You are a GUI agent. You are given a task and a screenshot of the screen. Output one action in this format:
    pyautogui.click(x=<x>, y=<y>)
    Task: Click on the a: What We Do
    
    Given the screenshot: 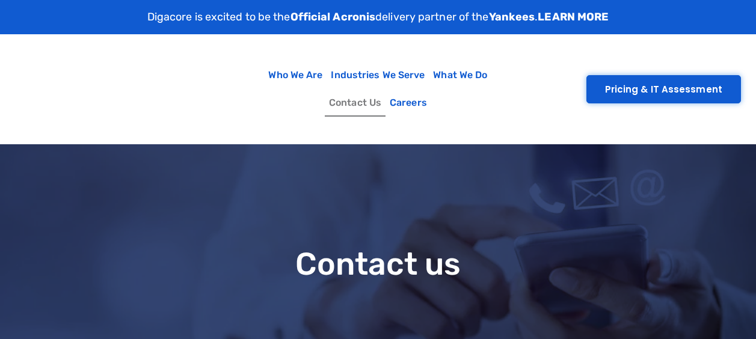 What is the action you would take?
    pyautogui.click(x=460, y=75)
    